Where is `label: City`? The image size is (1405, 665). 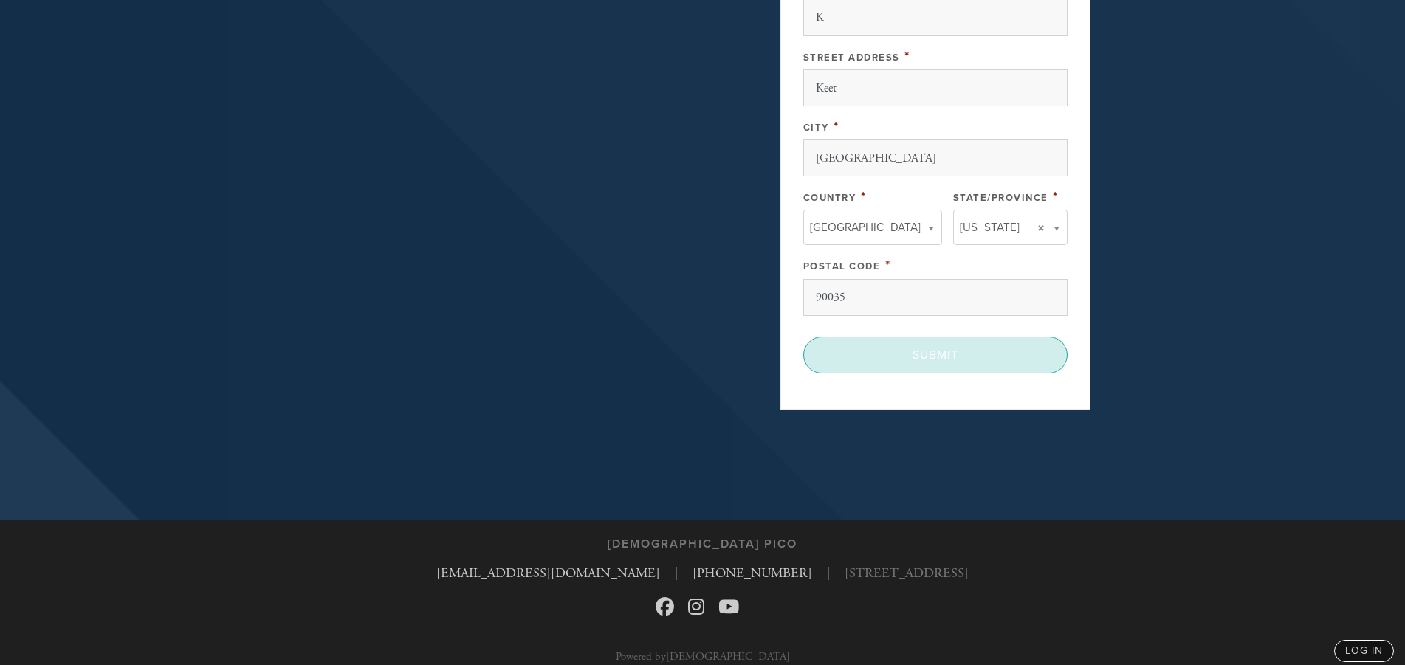
label: City is located at coordinates (816, 128).